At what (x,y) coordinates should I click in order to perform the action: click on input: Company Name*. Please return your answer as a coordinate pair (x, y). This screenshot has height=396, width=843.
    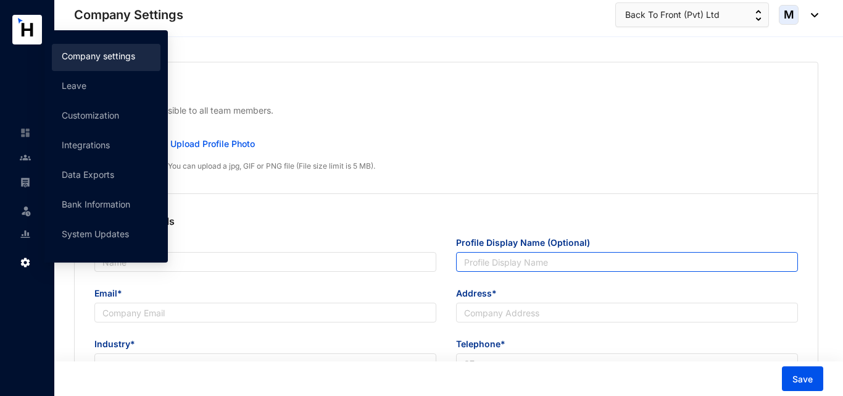
    Looking at the image, I should click on (265, 262).